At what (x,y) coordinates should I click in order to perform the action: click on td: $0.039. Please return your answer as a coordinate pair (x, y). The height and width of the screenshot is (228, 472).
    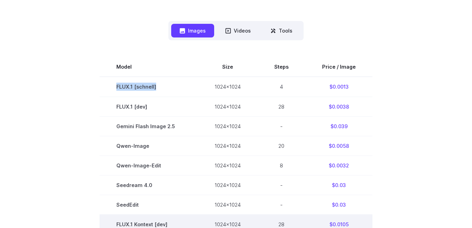
    Looking at the image, I should click on (339, 126).